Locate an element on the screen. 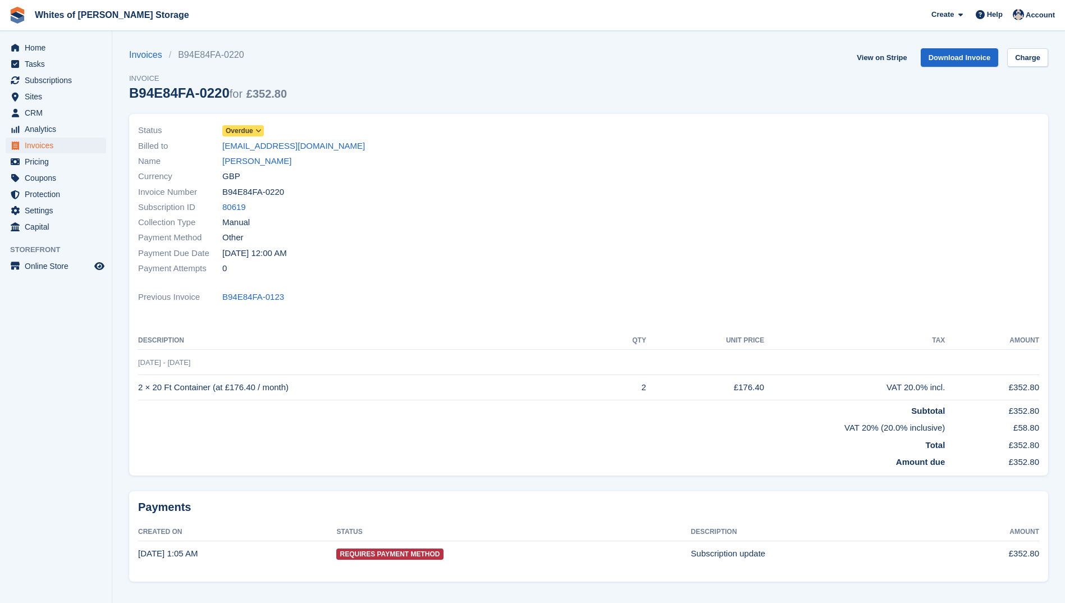  img: Wendy is located at coordinates (1018, 15).